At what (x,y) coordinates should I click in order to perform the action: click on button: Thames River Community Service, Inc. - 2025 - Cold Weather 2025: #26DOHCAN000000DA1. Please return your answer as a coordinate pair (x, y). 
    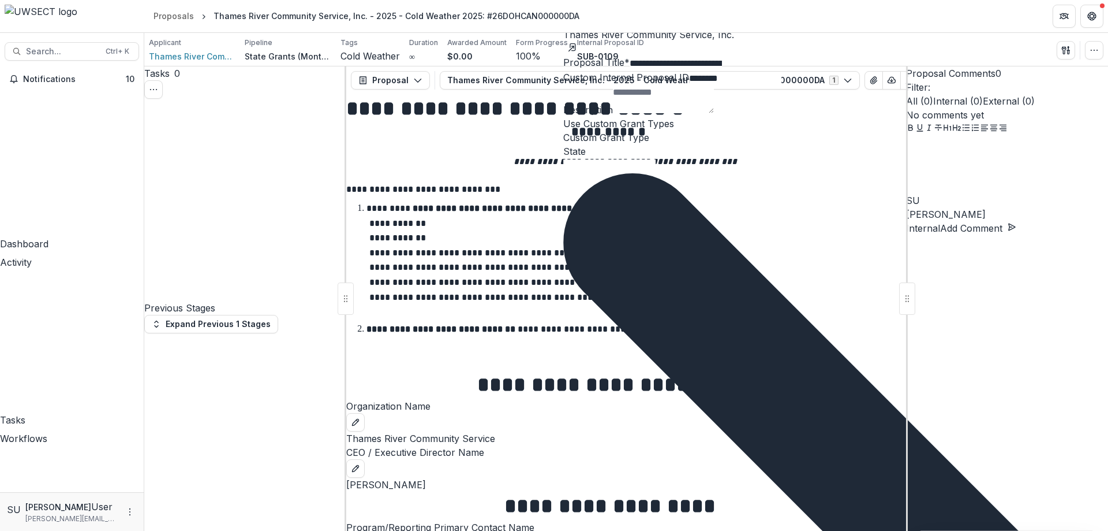
    Looking at the image, I should click on (650, 80).